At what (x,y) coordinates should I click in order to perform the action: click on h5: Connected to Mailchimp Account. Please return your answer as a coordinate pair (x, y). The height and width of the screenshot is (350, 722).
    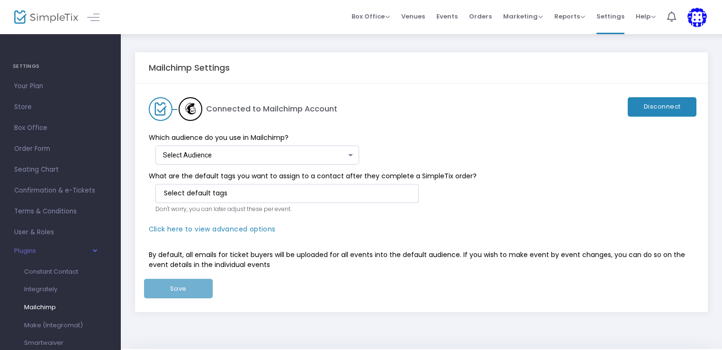
    Looking at the image, I should click on (271, 109).